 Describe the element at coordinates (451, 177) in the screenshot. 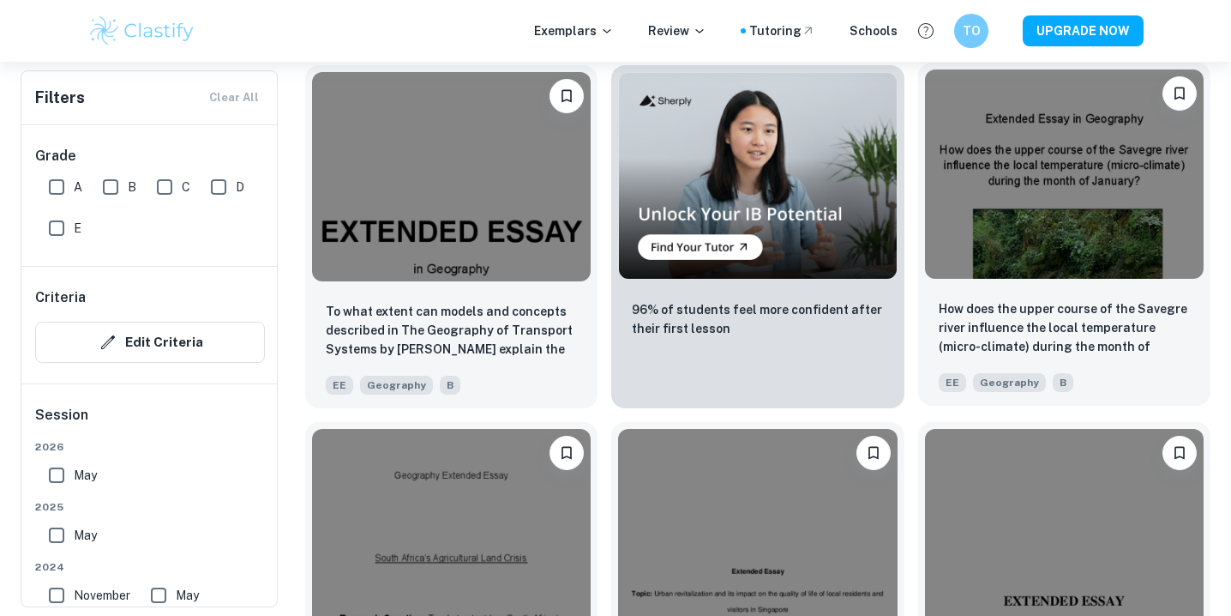

I see `img: Geography EE example thumbnail: To what extent can models and concepts d` at that location.